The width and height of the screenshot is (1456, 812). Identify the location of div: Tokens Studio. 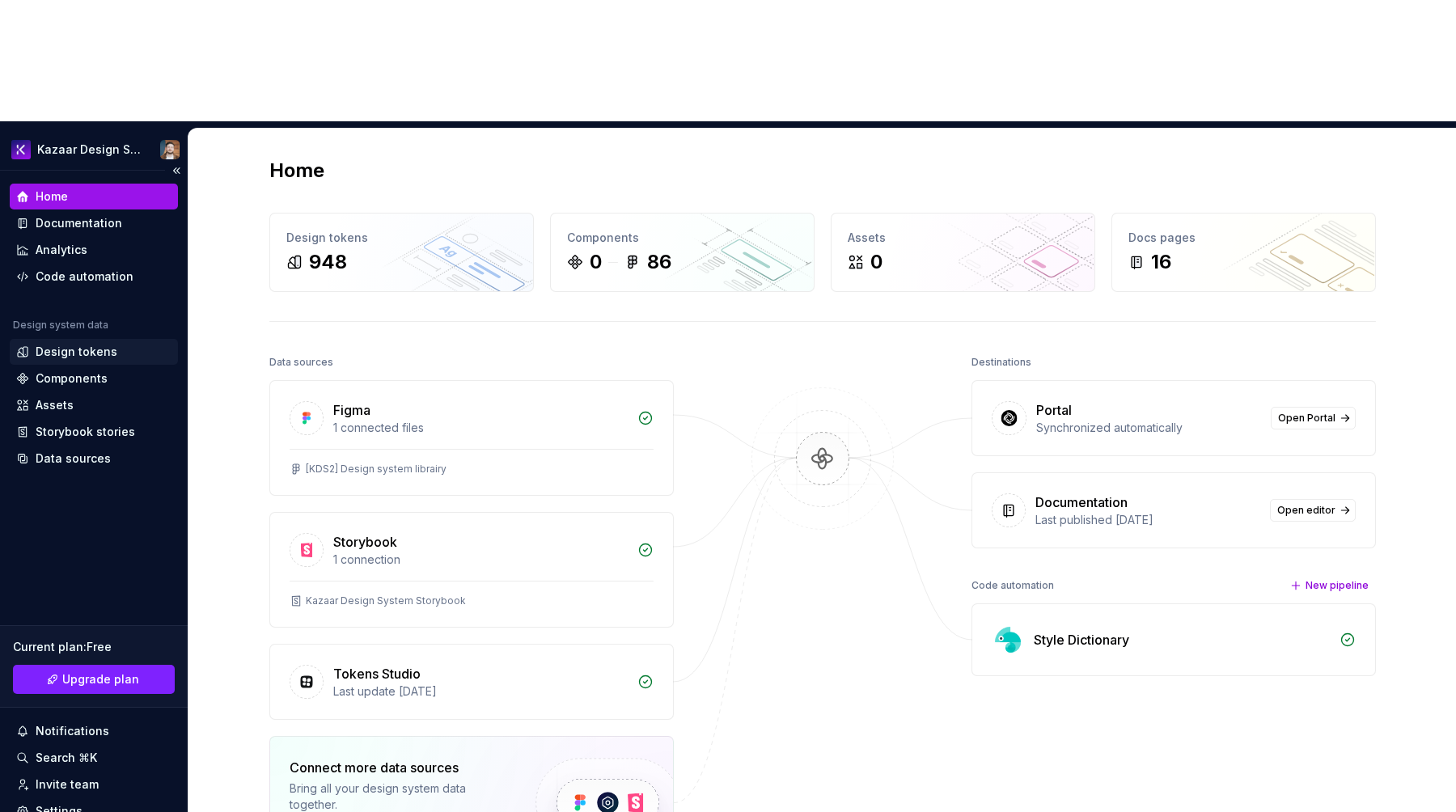
(377, 673).